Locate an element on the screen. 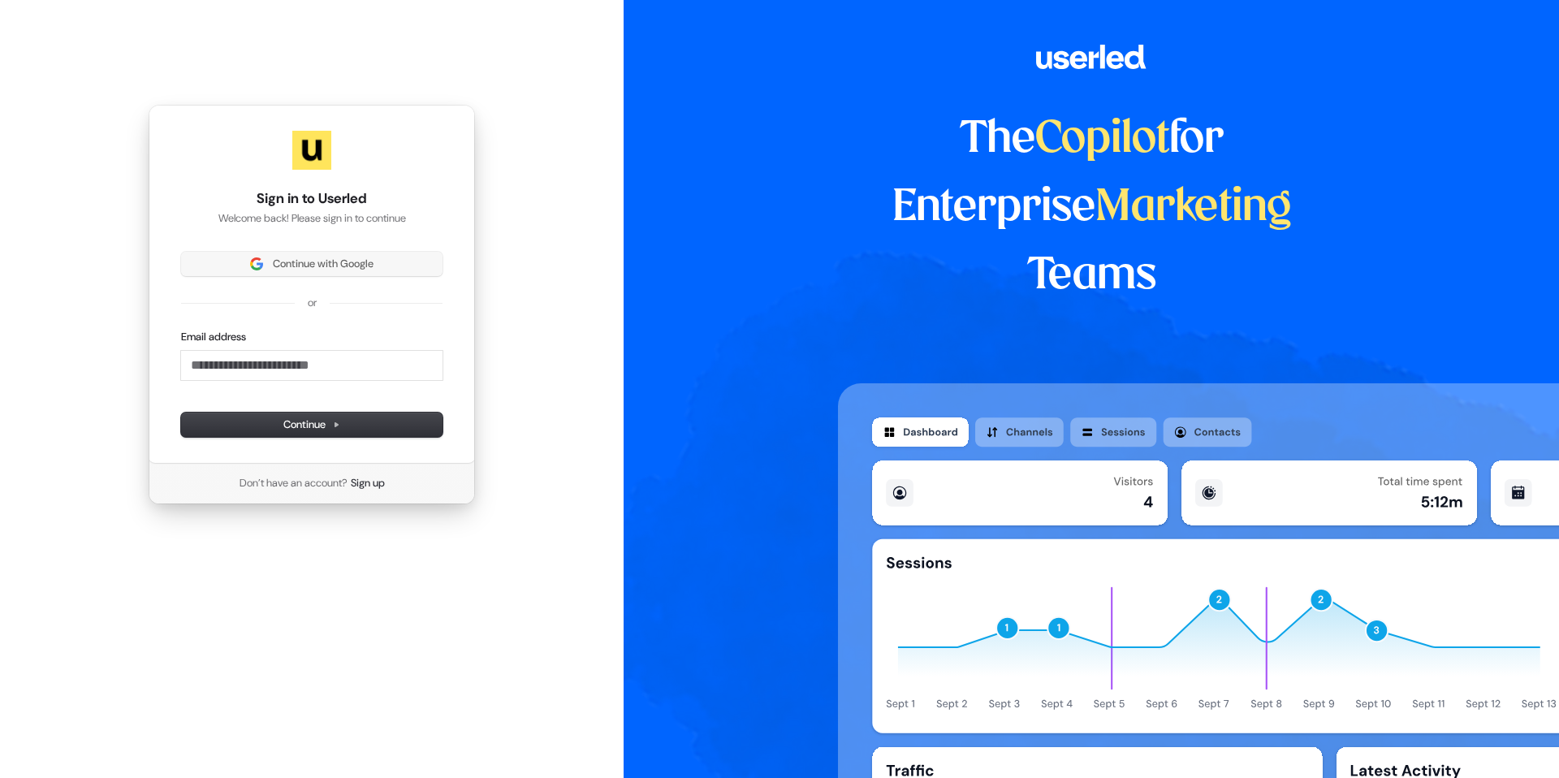 The image size is (1559, 778). img: Sign in with Google is located at coordinates (257, 264).